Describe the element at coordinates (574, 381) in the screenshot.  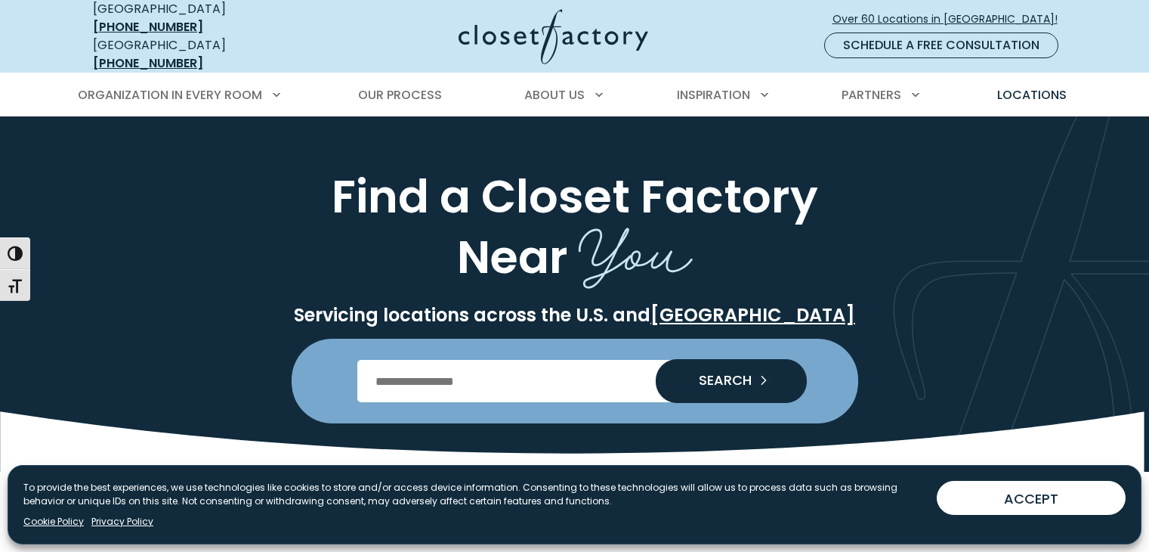
I see `input: Enter Postal Code` at that location.